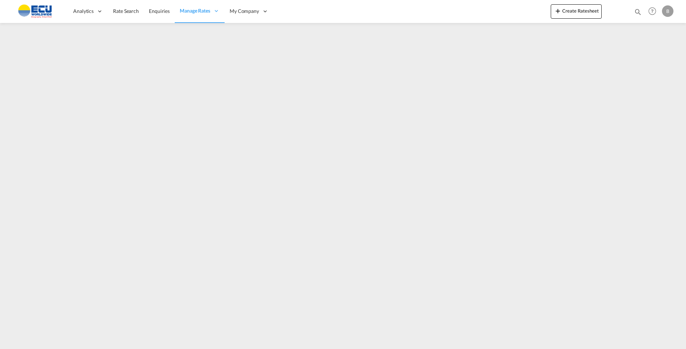 This screenshot has width=686, height=349. What do you see at coordinates (195, 11) in the screenshot?
I see `span: Manage Rates` at bounding box center [195, 11].